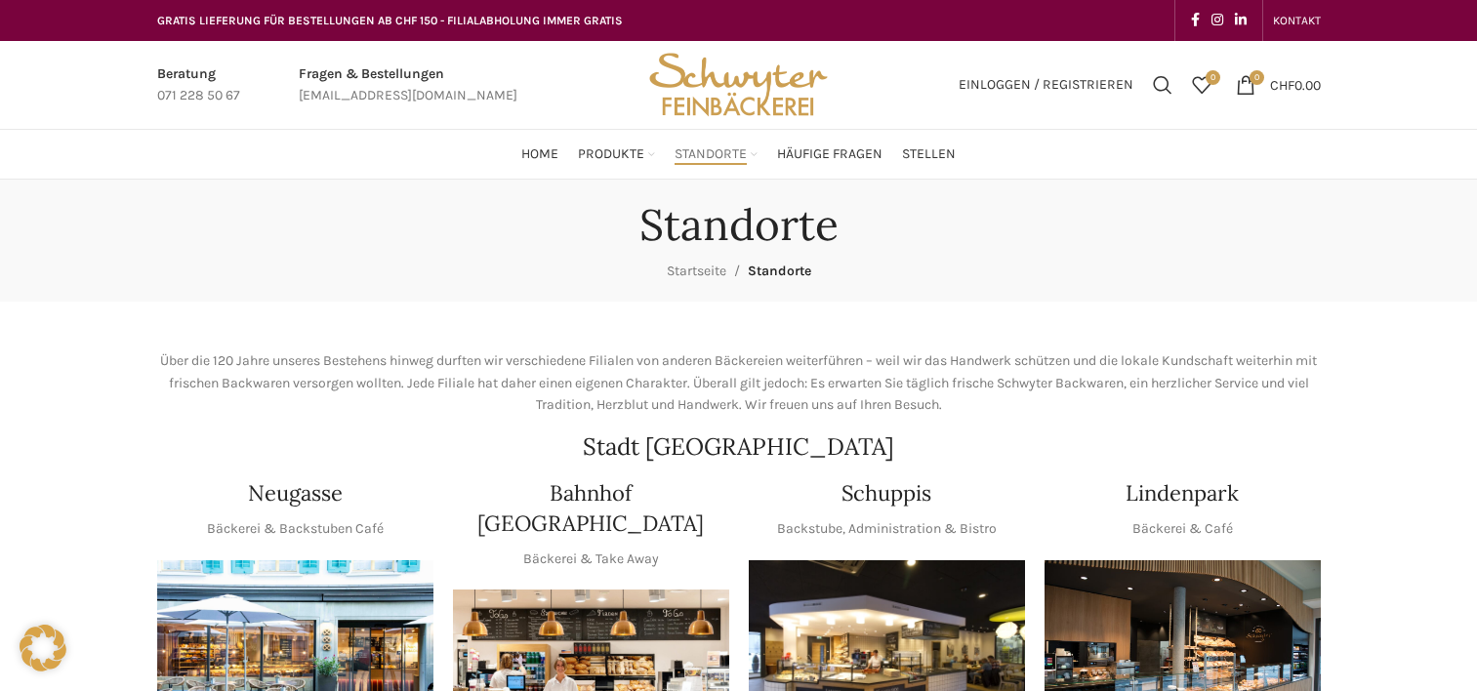  I want to click on span: Häufige Fragen, so click(830, 154).